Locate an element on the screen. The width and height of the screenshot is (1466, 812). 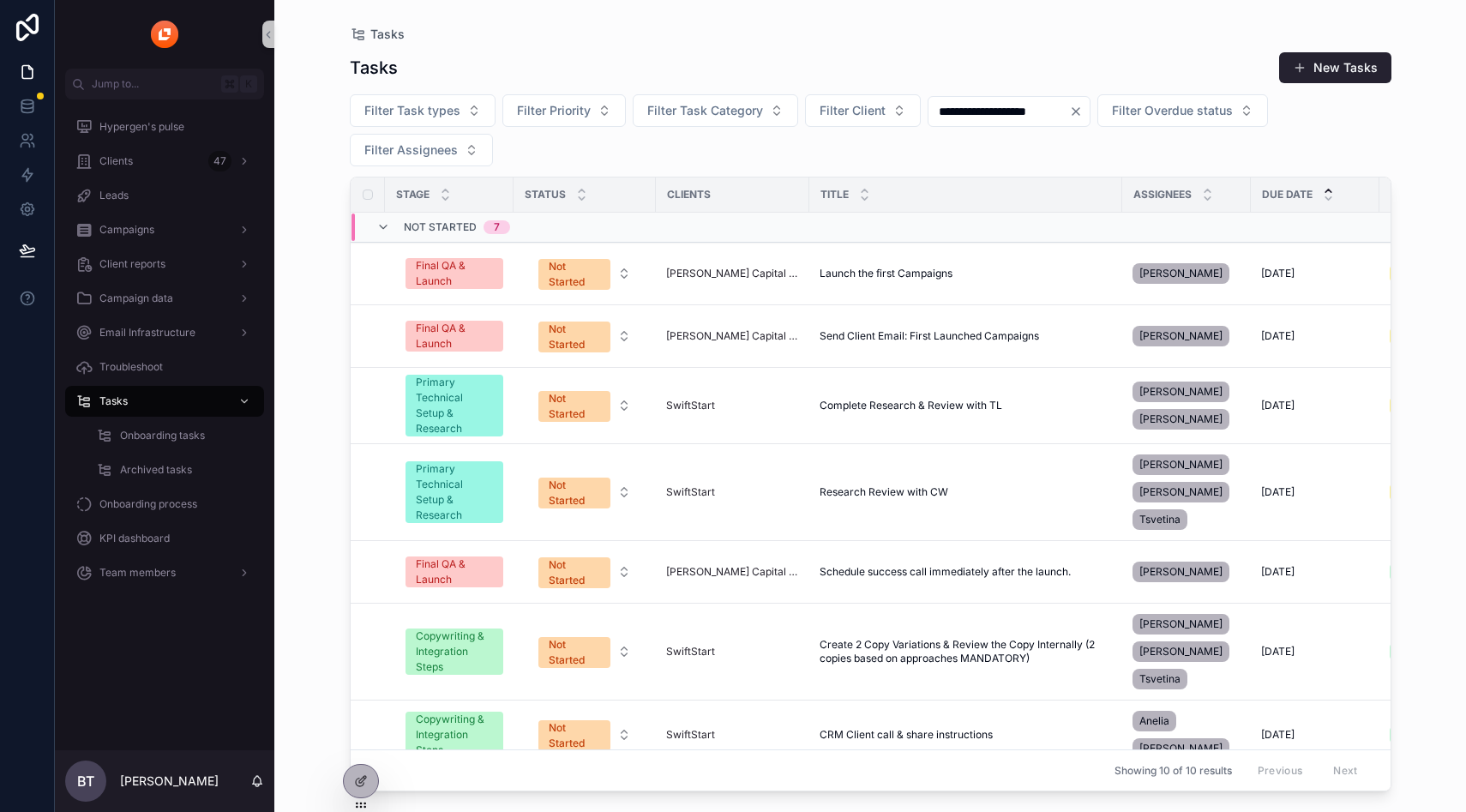
span: Campaign data is located at coordinates (136, 299).